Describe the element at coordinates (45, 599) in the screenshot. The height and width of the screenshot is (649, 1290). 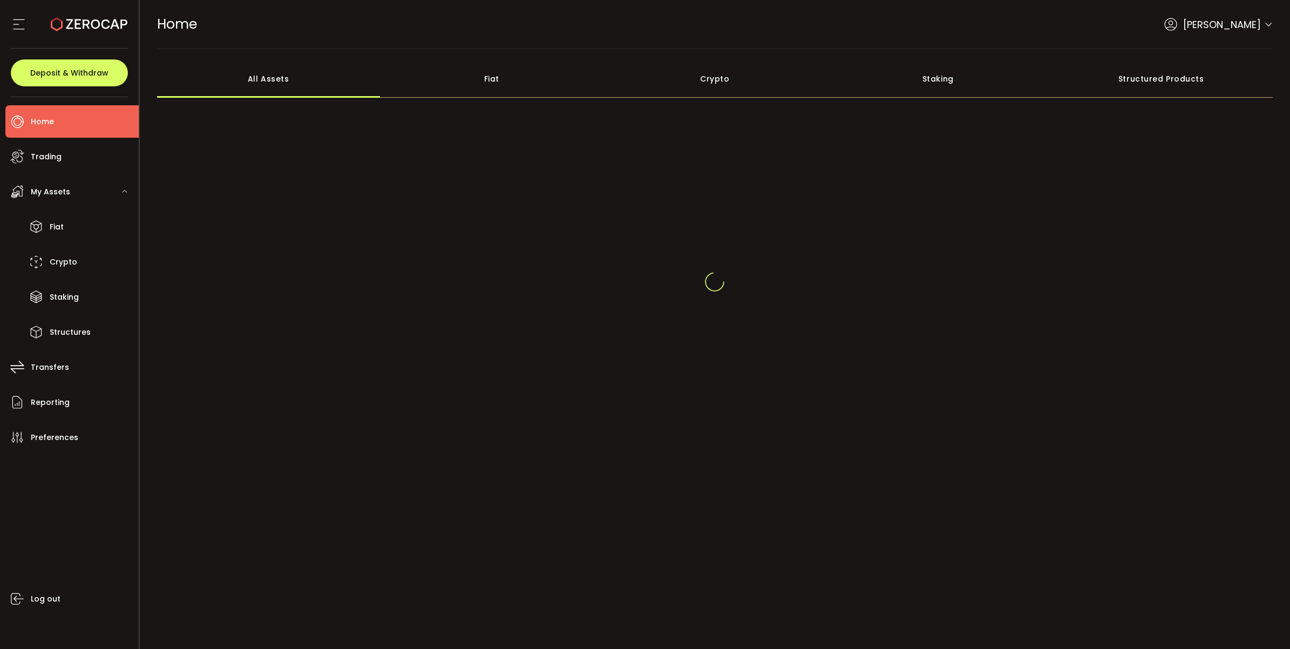
I see `span: Log out` at that location.